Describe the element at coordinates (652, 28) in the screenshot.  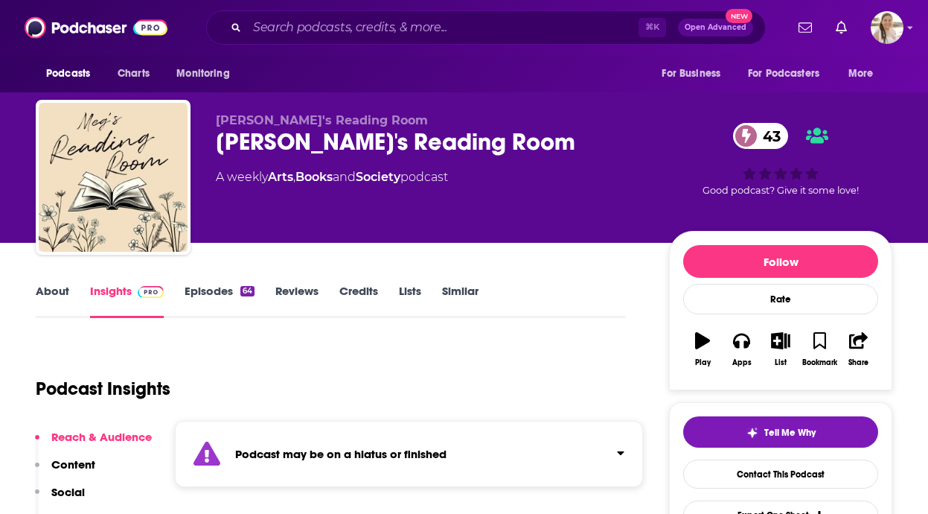
I see `span: ⌘ K` at that location.